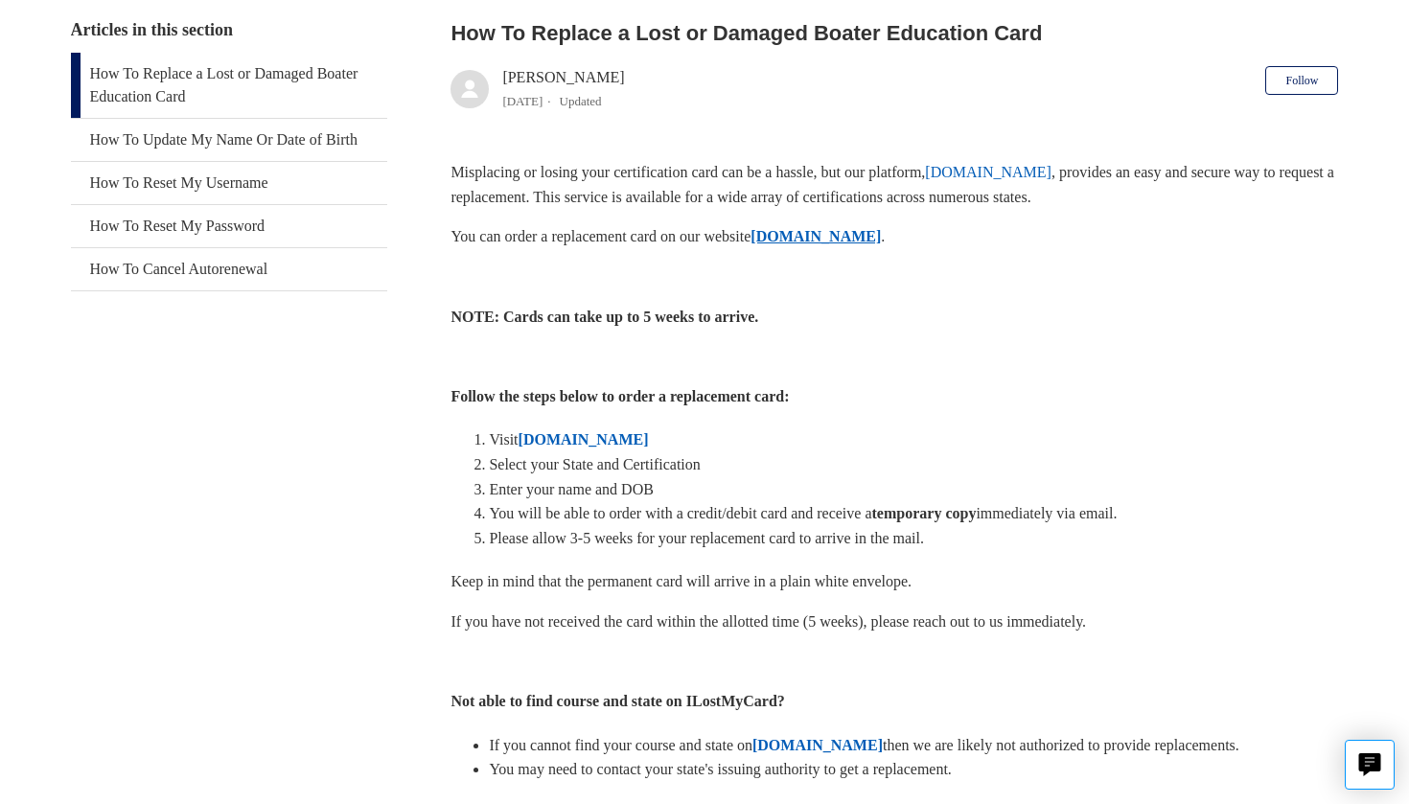 This screenshot has width=1409, height=804. What do you see at coordinates (503, 439) in the screenshot?
I see `span: Visit` at bounding box center [503, 439].